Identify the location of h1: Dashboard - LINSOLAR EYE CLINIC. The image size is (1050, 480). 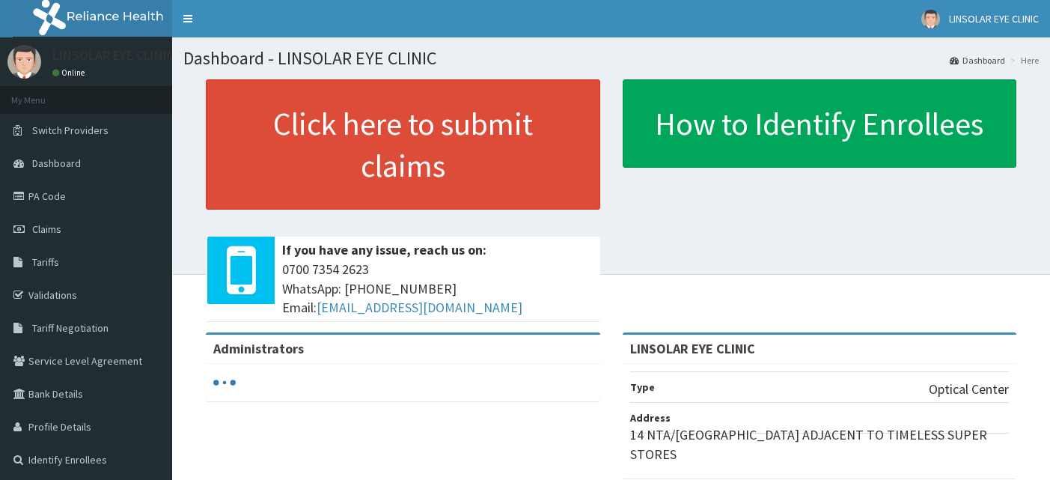
(611, 58).